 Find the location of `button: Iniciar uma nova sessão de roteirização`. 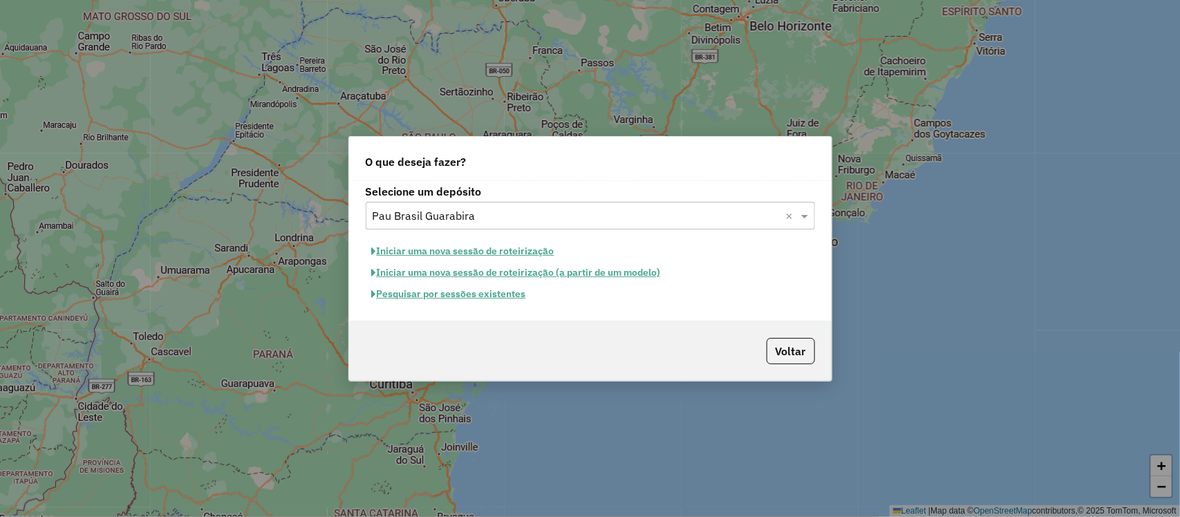

button: Iniciar uma nova sessão de roteirização is located at coordinates (463, 251).